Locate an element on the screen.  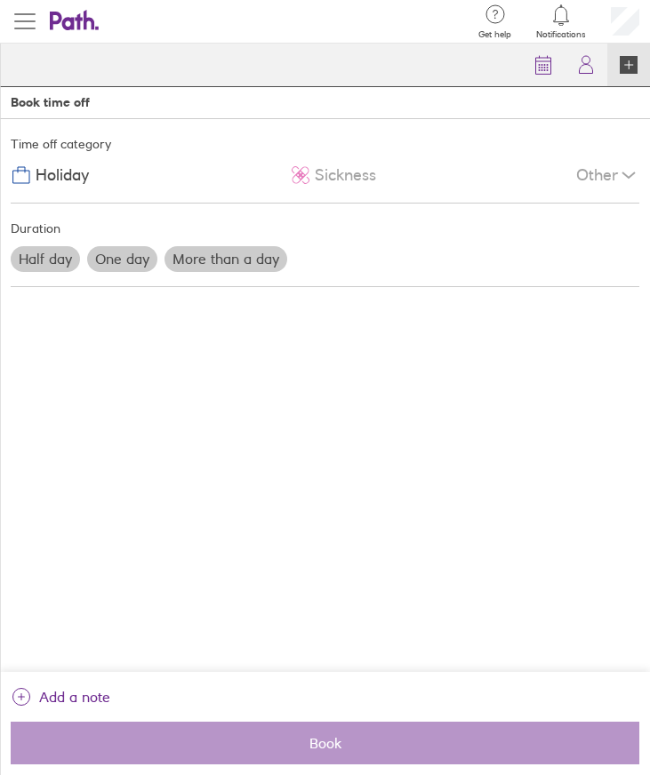
div: Other is located at coordinates (607, 175).